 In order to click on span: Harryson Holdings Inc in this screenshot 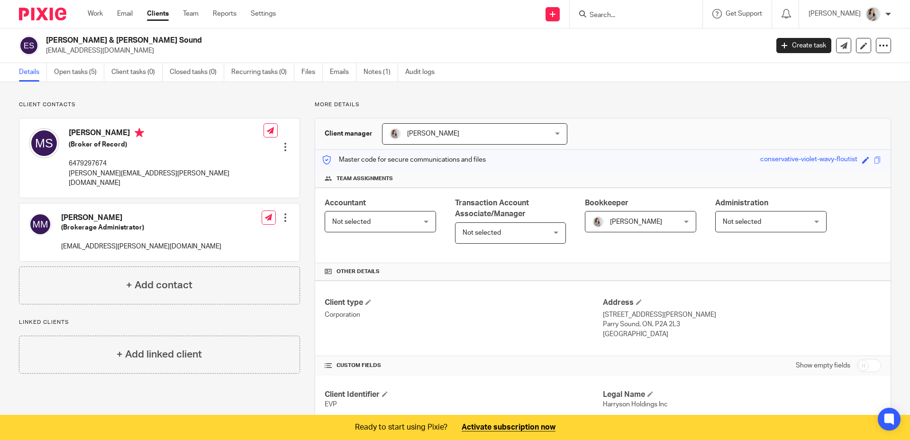, I will do `click(635, 404)`.